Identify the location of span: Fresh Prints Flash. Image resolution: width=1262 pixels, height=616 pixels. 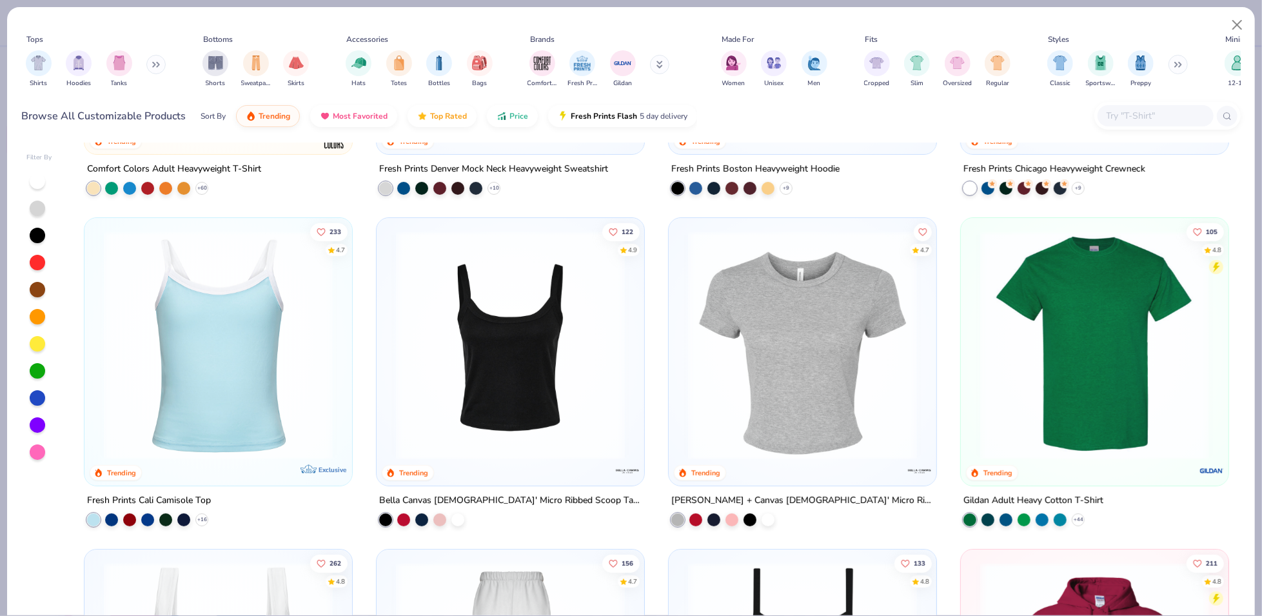
(604, 116).